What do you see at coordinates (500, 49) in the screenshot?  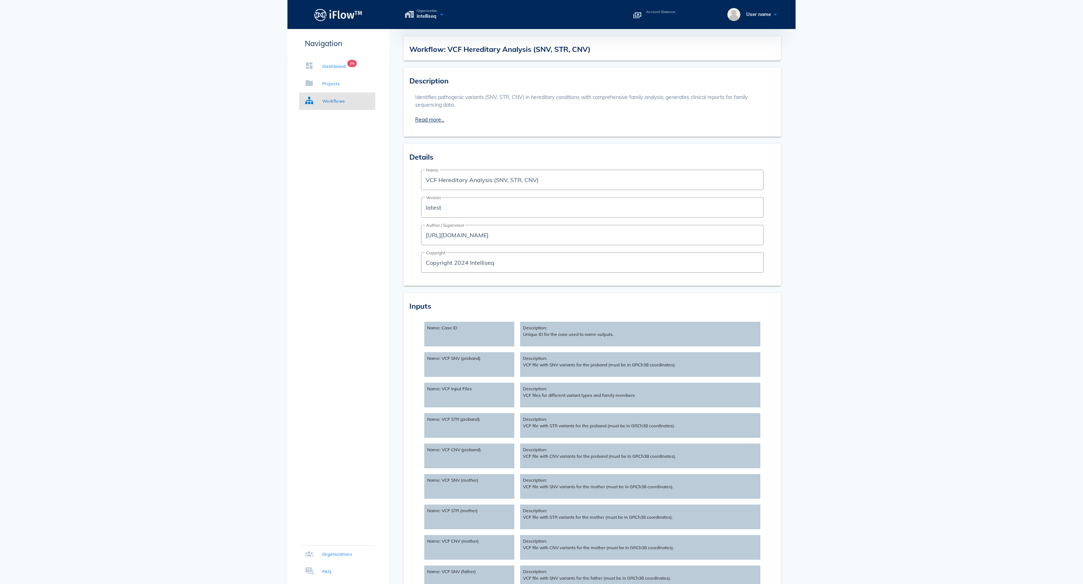 I see `span: Workflow: VCF Hereditary Analysis (SNV, STR, CNV)` at bounding box center [500, 49].